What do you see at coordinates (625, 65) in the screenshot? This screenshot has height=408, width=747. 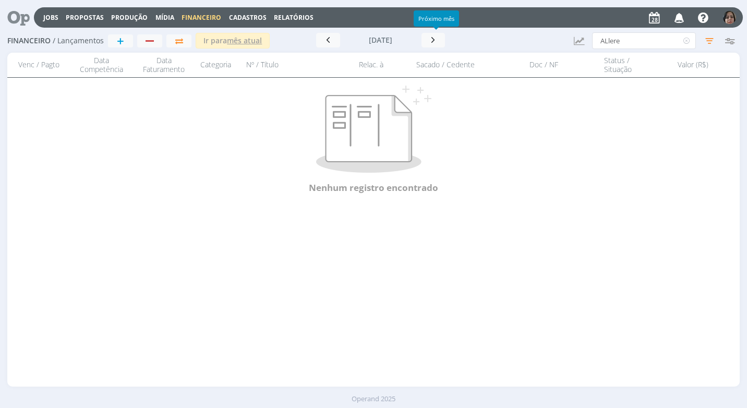 I see `div: Status / Situação` at bounding box center [625, 65].